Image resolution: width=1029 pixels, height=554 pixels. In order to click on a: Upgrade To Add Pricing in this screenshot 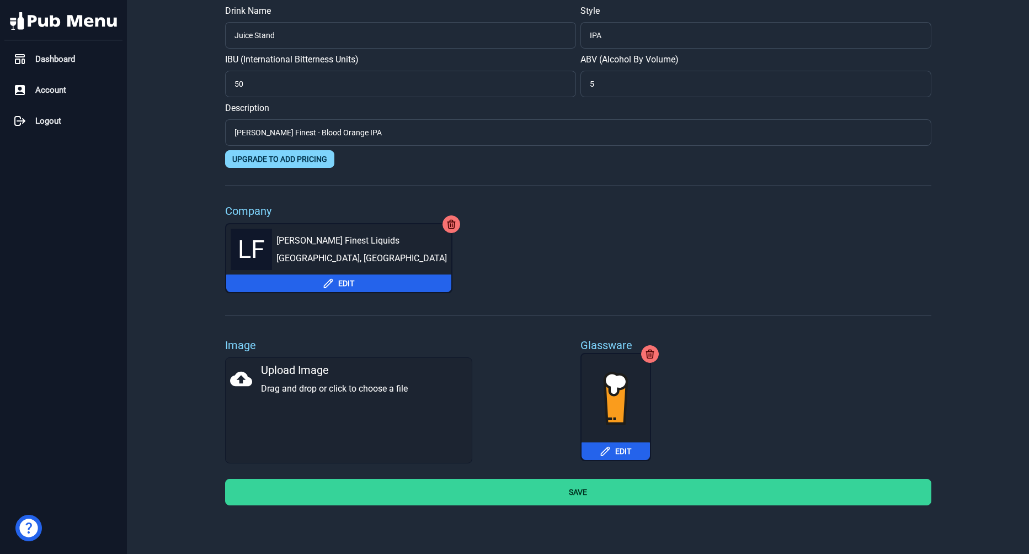, I will do `click(280, 159)`.